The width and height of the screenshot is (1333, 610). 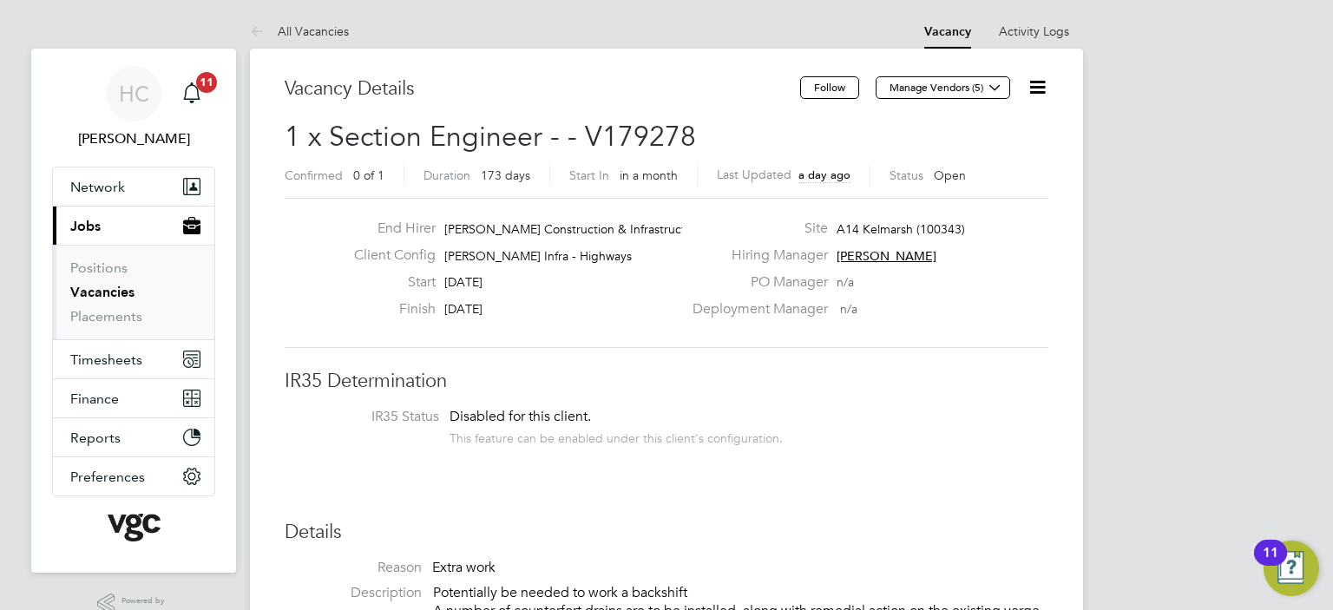 What do you see at coordinates (353, 593) in the screenshot?
I see `label: Description` at bounding box center [353, 593].